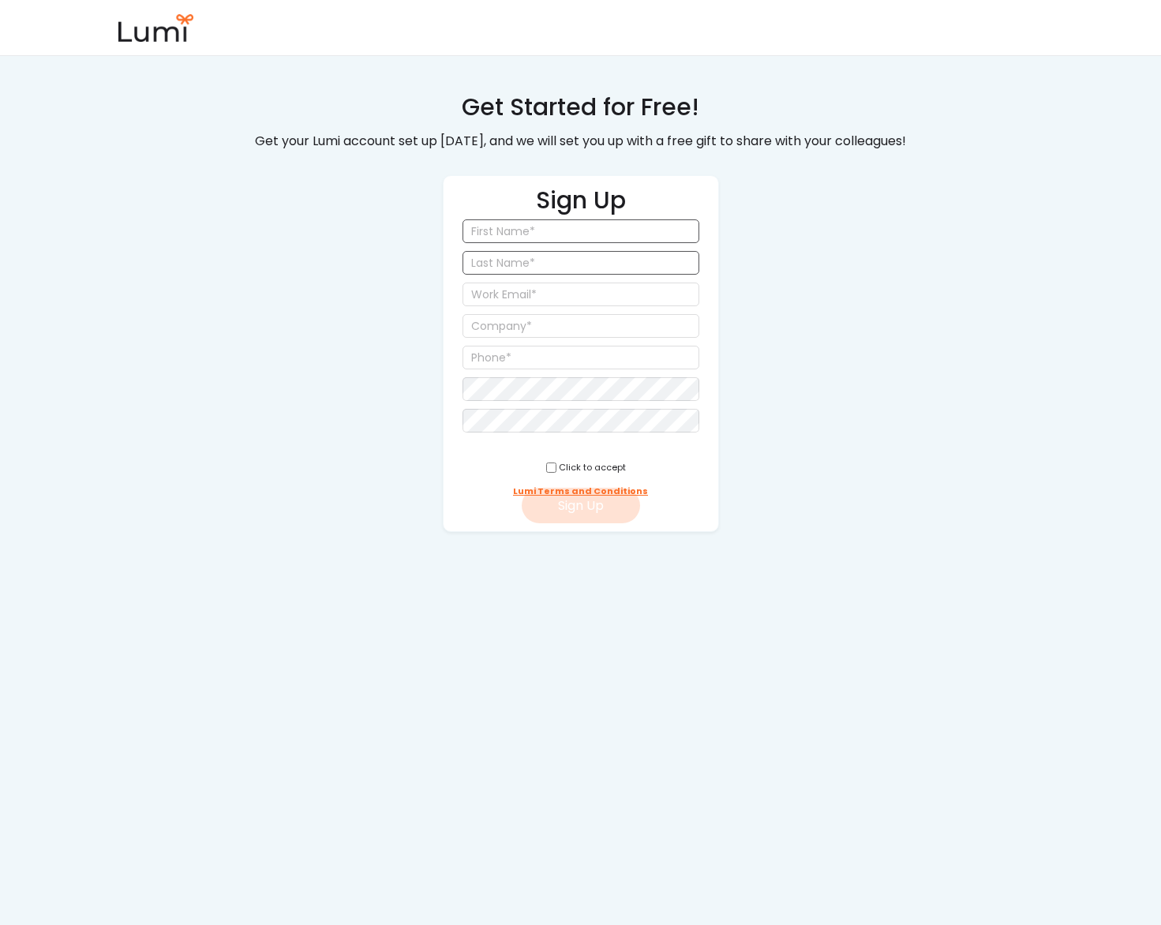 Image resolution: width=1161 pixels, height=925 pixels. What do you see at coordinates (581, 505) in the screenshot?
I see `button: Sign Up` at bounding box center [581, 505].